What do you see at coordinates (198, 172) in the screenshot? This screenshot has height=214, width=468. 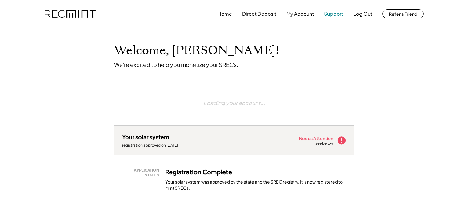 I see `h3: Registration Complete` at bounding box center [198, 172].